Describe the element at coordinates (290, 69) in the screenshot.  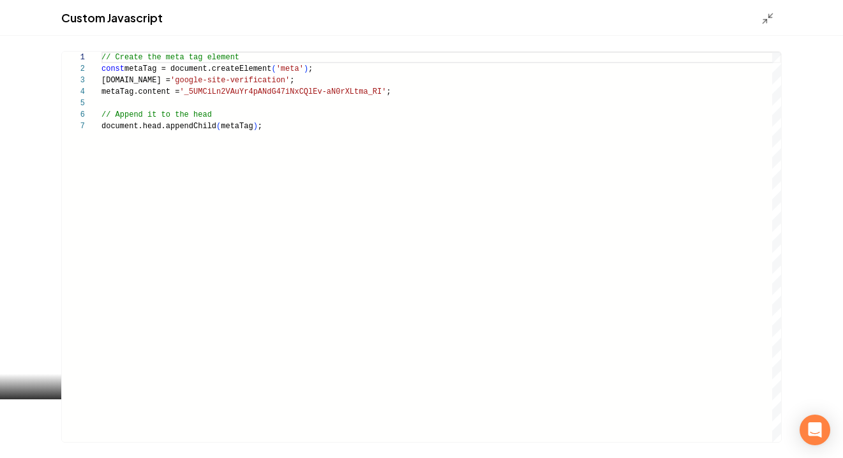
I see `span: 'meta'` at that location.